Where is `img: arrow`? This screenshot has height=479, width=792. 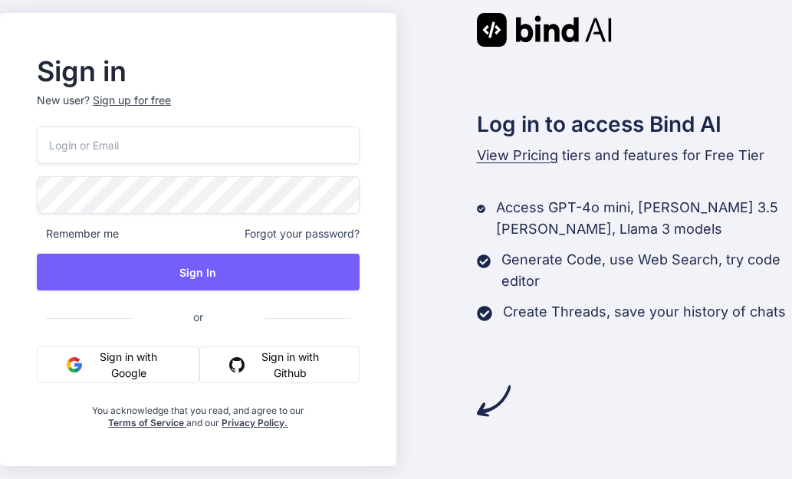 img: arrow is located at coordinates (494, 401).